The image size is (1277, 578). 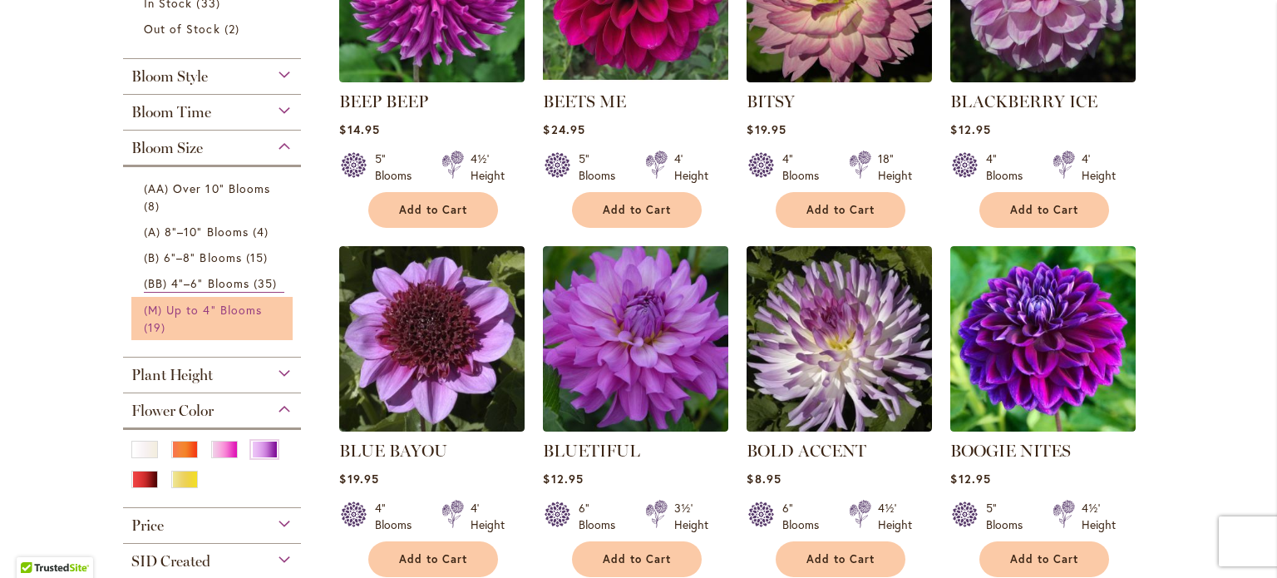 What do you see at coordinates (214, 318) in the screenshot?
I see `a: (M) Up to 4" Blooms 19` at bounding box center [214, 318].